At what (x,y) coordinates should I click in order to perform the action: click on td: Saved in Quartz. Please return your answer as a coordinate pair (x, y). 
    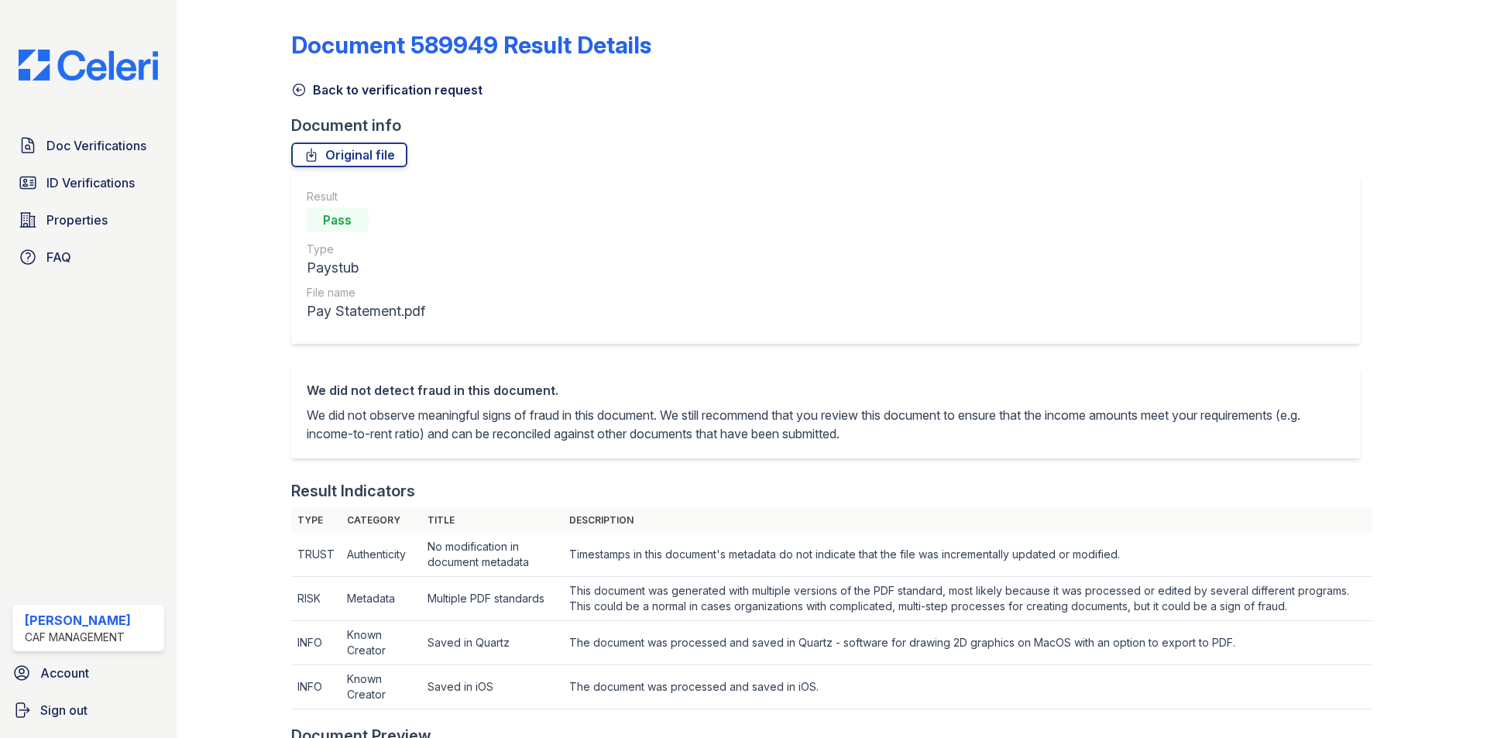
    Looking at the image, I should click on (493, 643).